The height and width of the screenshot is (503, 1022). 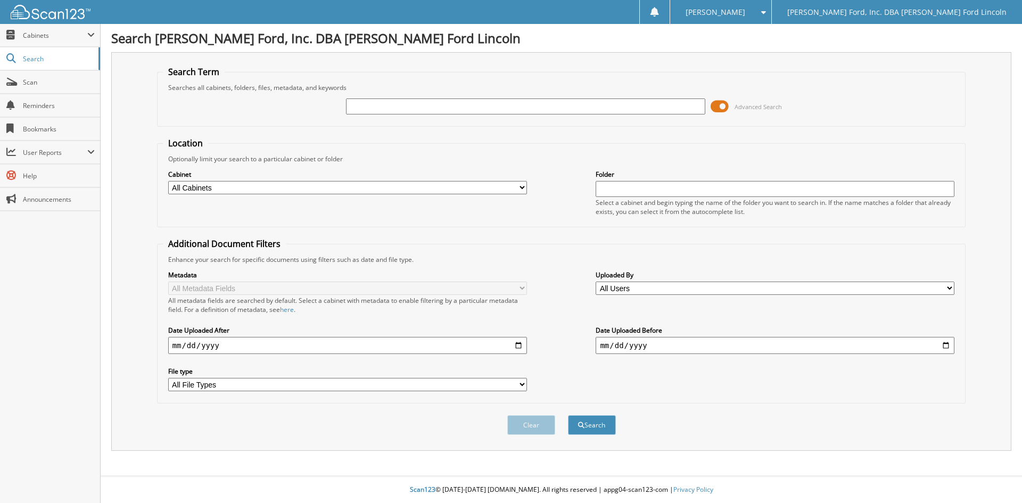 What do you see at coordinates (194, 72) in the screenshot?
I see `legend: Search Term` at bounding box center [194, 72].